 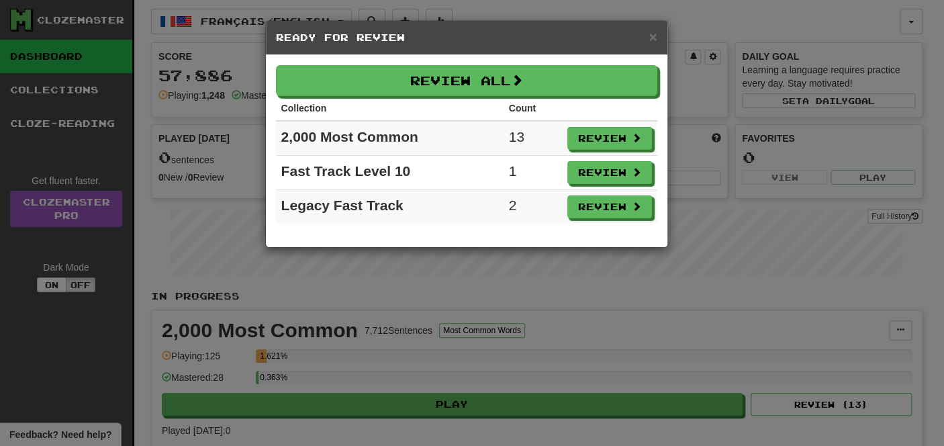 I want to click on td: Legacy Fast Track, so click(x=389, y=207).